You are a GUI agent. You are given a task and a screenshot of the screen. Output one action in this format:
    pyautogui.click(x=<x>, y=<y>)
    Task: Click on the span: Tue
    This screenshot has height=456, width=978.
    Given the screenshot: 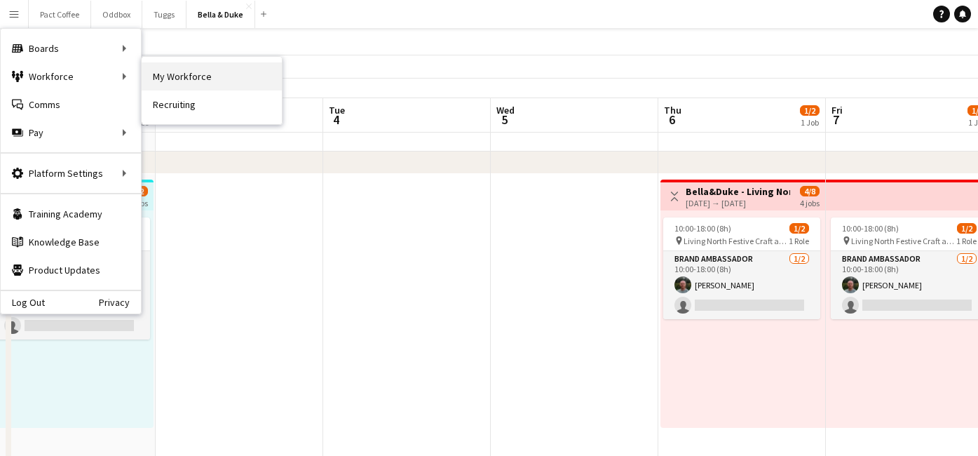 What is the action you would take?
    pyautogui.click(x=336, y=110)
    